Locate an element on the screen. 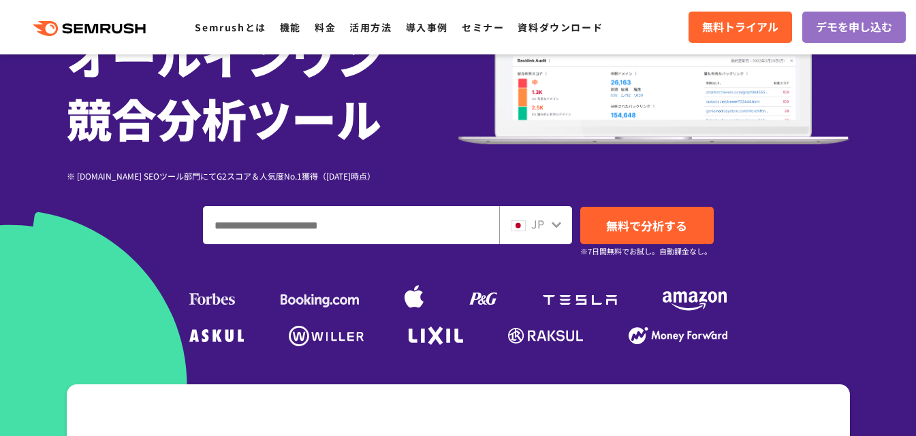  span: 無料トライアル is located at coordinates (740, 27).